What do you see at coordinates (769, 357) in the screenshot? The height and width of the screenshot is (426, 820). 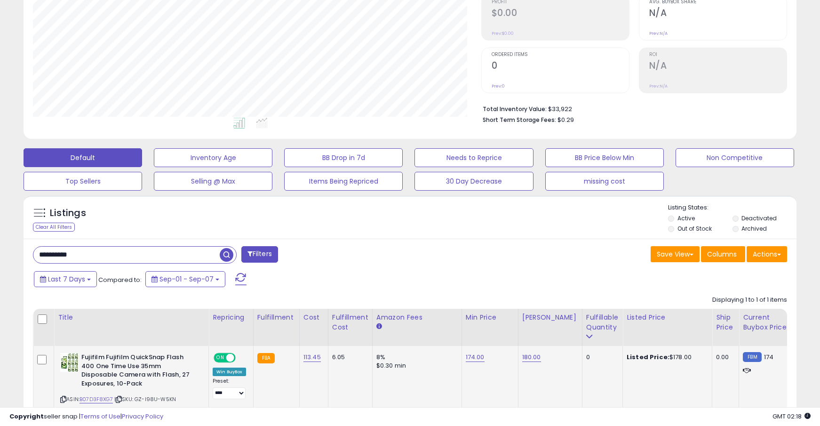 I see `span: 174` at bounding box center [769, 357].